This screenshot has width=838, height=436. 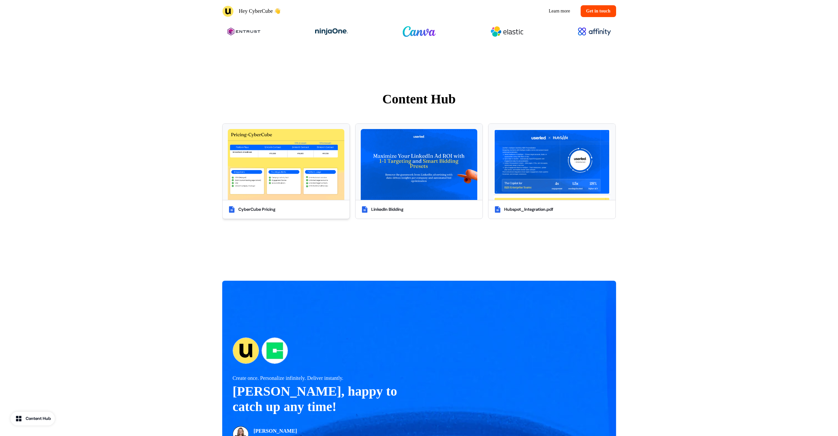 What do you see at coordinates (387, 209) in the screenshot?
I see `div: LinkedIn Bidding` at bounding box center [387, 209].